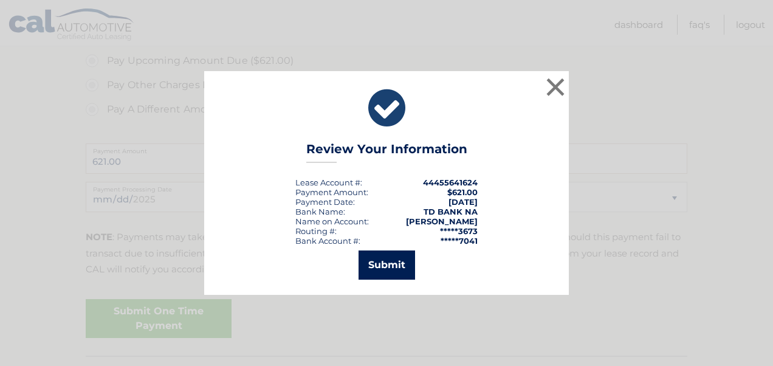 This screenshot has width=773, height=366. What do you see at coordinates (329, 182) in the screenshot?
I see `div: Lease Account #:` at bounding box center [329, 182].